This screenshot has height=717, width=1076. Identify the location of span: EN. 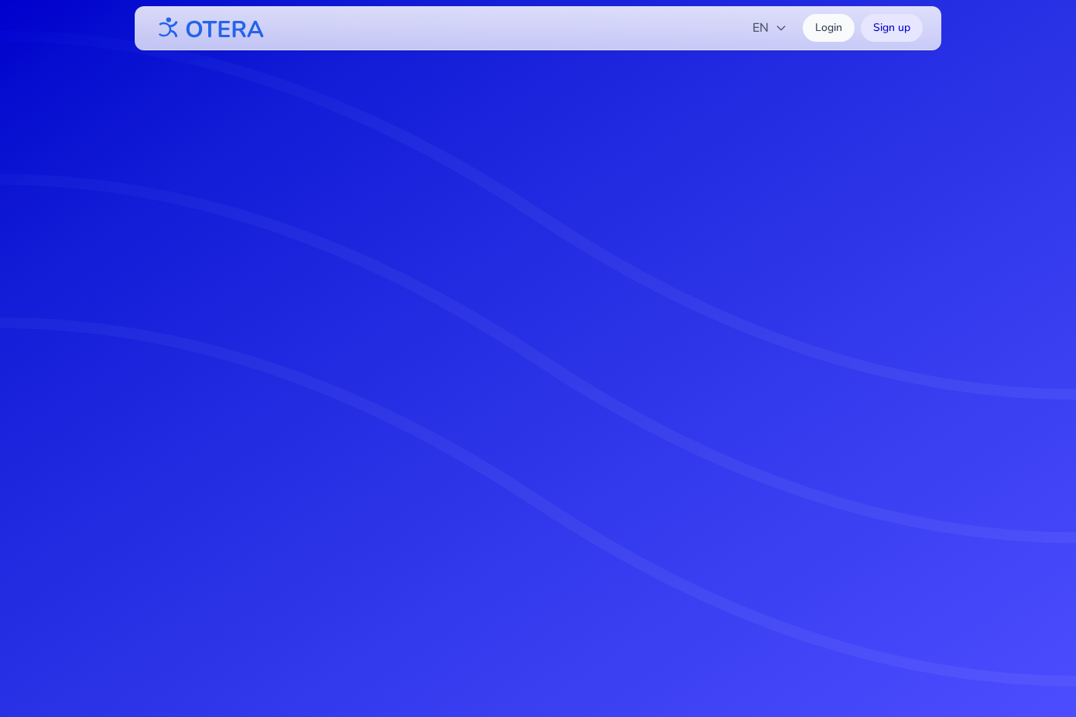
(769, 28).